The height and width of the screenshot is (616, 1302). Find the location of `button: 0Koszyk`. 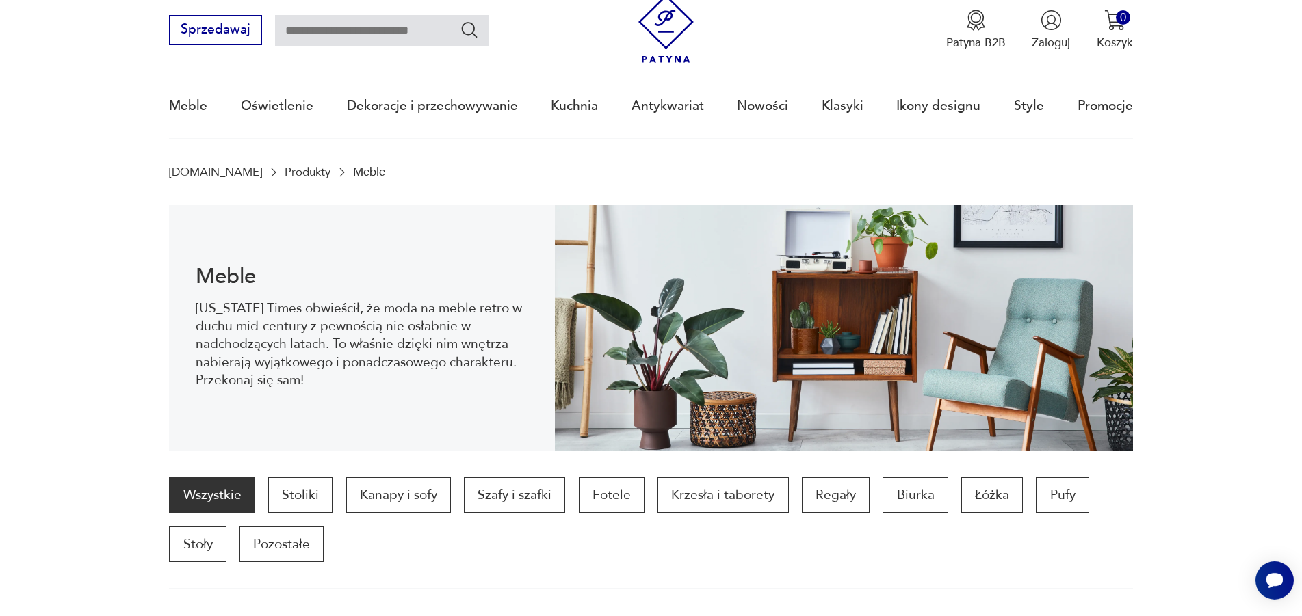

button: 0Koszyk is located at coordinates (1115, 30).